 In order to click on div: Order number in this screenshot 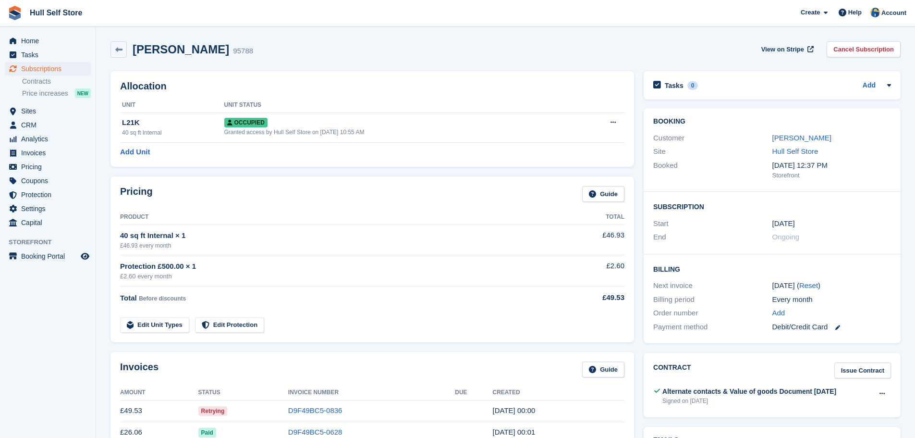, I will do `click(712, 313)`.